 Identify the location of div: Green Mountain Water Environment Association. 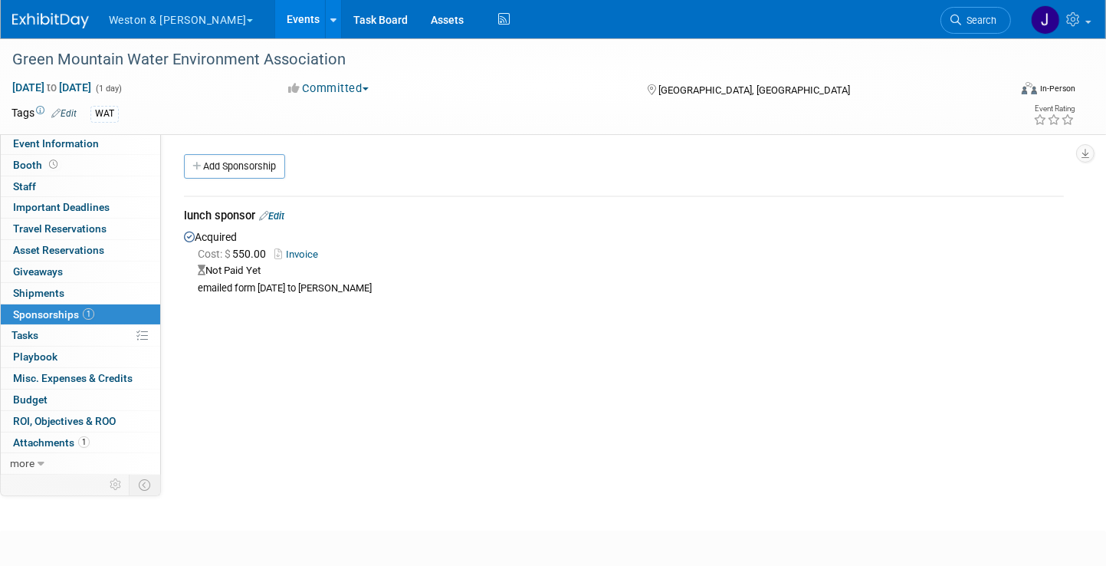
(496, 60).